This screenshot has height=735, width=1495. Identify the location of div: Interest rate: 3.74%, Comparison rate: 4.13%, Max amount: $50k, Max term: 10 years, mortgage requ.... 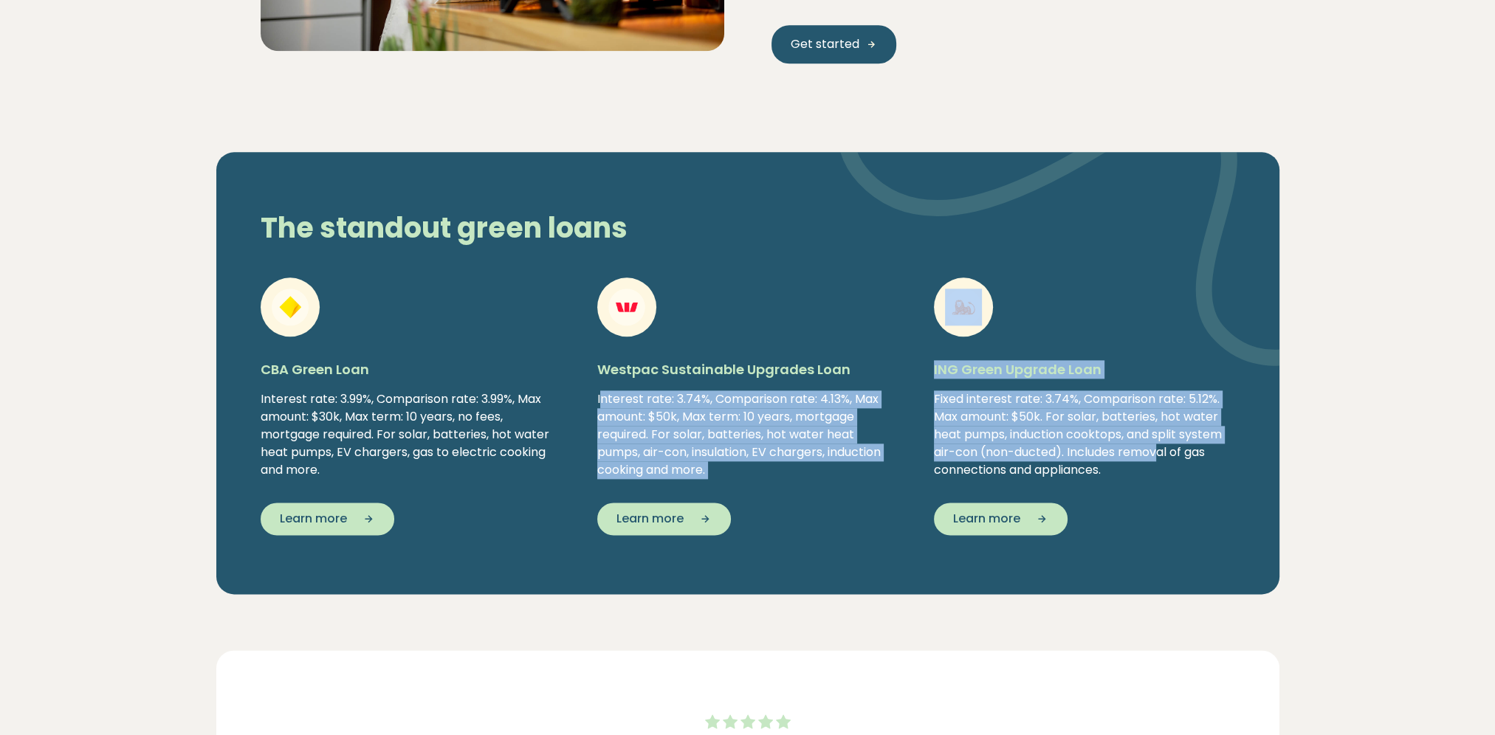
(748, 435).